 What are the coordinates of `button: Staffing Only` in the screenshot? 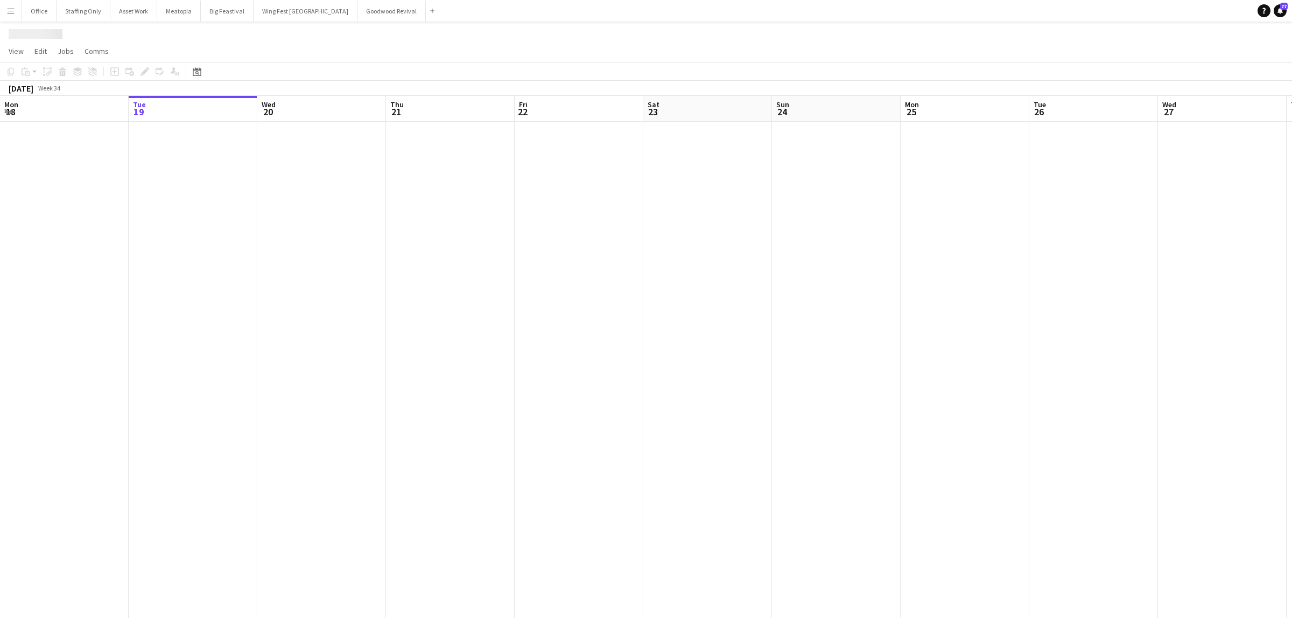 It's located at (83, 11).